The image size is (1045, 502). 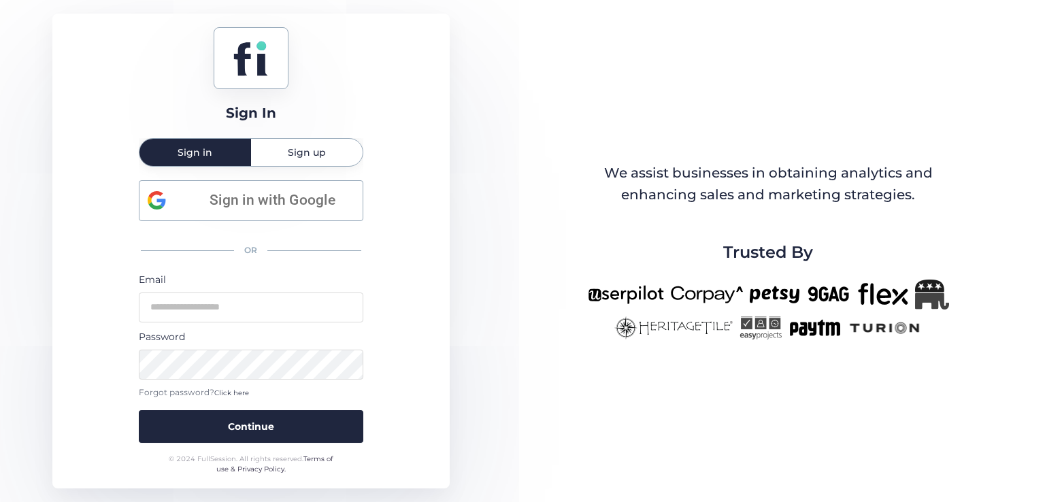 I want to click on img: easyprojects-new.png, so click(x=761, y=328).